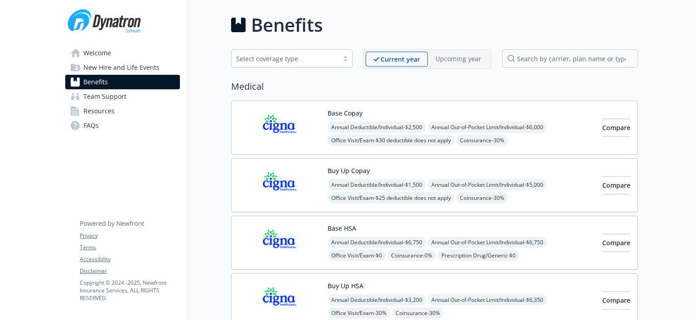  What do you see at coordinates (122, 82) in the screenshot?
I see `a: Benefits` at bounding box center [122, 82].